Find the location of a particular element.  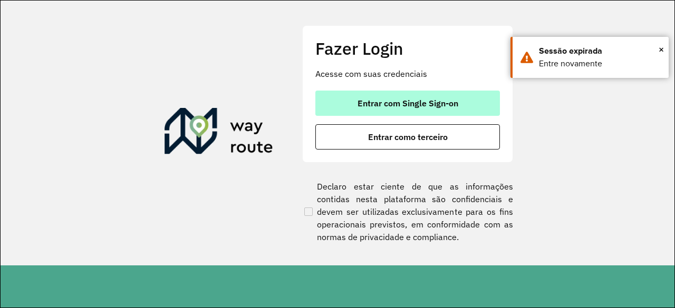

label: Declaro estar ciente de que as informações contidas nesta plataforma são confidenciais e devem se... is located at coordinates (408, 212).